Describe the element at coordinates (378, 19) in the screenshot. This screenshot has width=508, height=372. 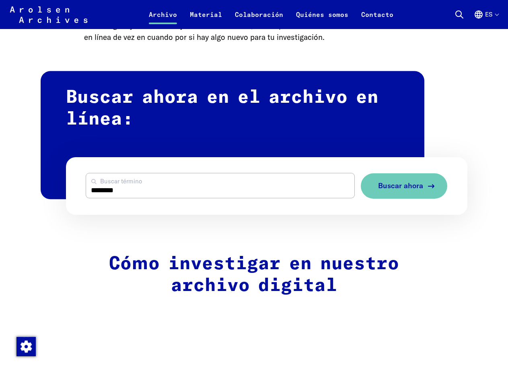
I see `a: Contacto` at that location.